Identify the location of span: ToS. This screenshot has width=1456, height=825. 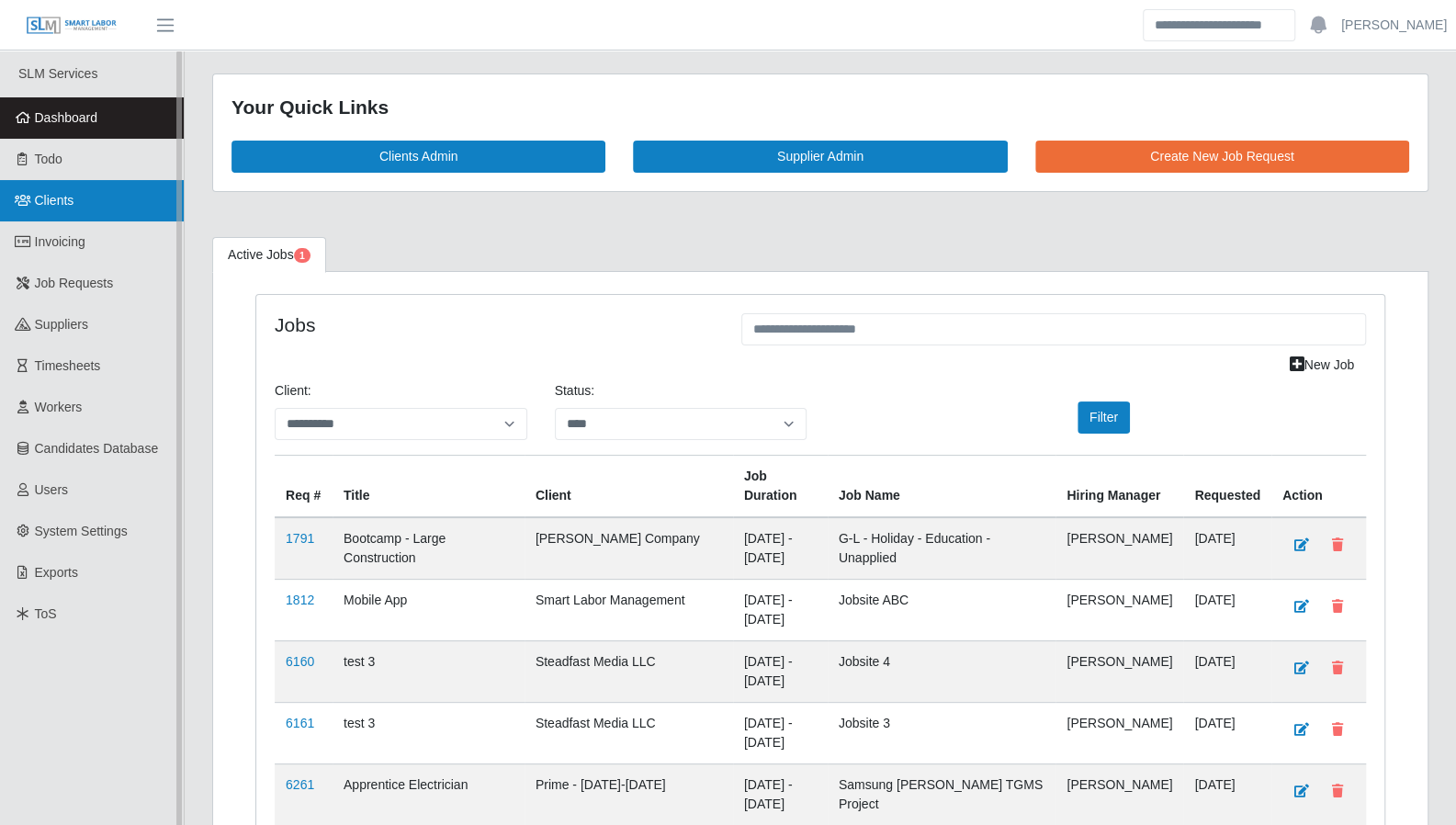
(46, 614).